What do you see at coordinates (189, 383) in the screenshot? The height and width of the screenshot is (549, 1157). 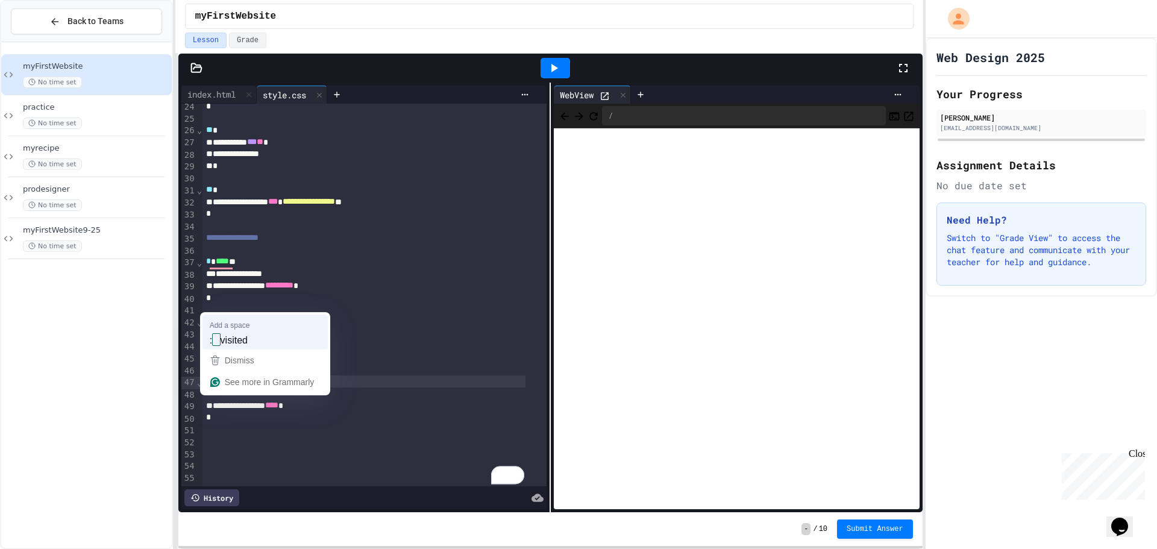 I see `div: 47` at bounding box center [189, 383].